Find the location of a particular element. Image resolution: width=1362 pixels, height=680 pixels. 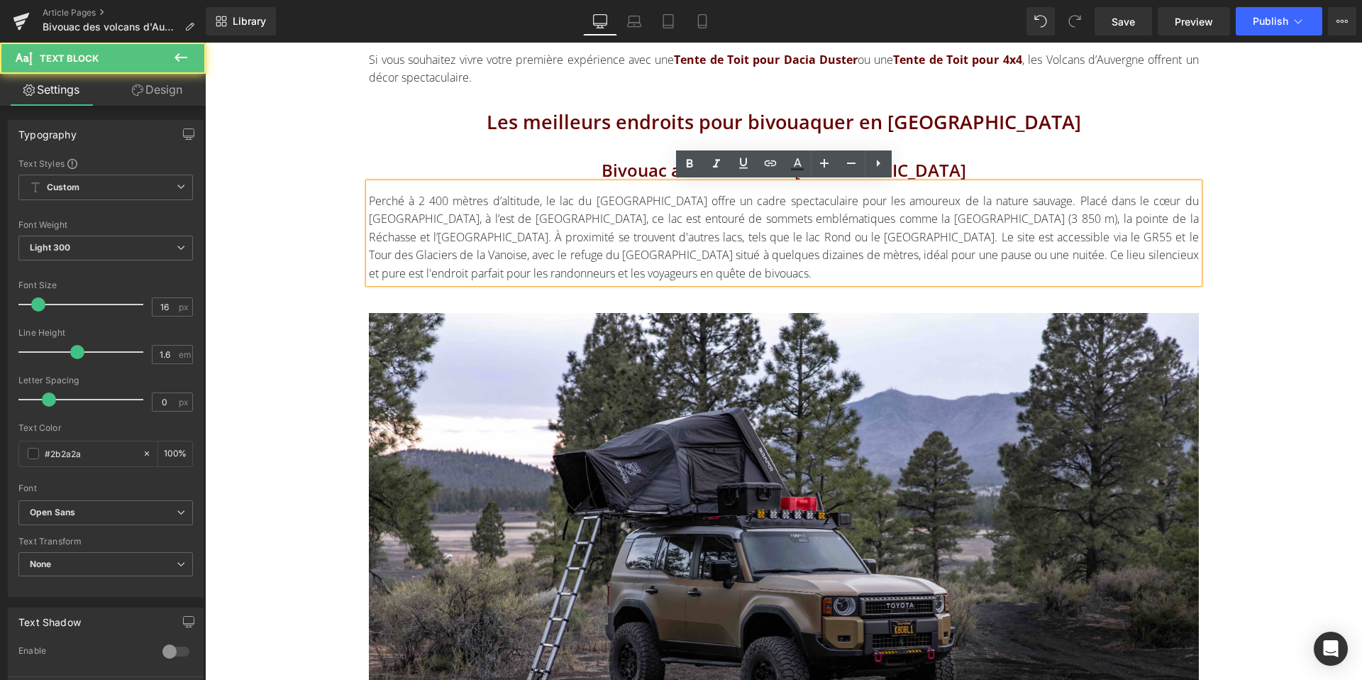

strong: ente de Toit pour Dacia is located at coordinates (543, 17).